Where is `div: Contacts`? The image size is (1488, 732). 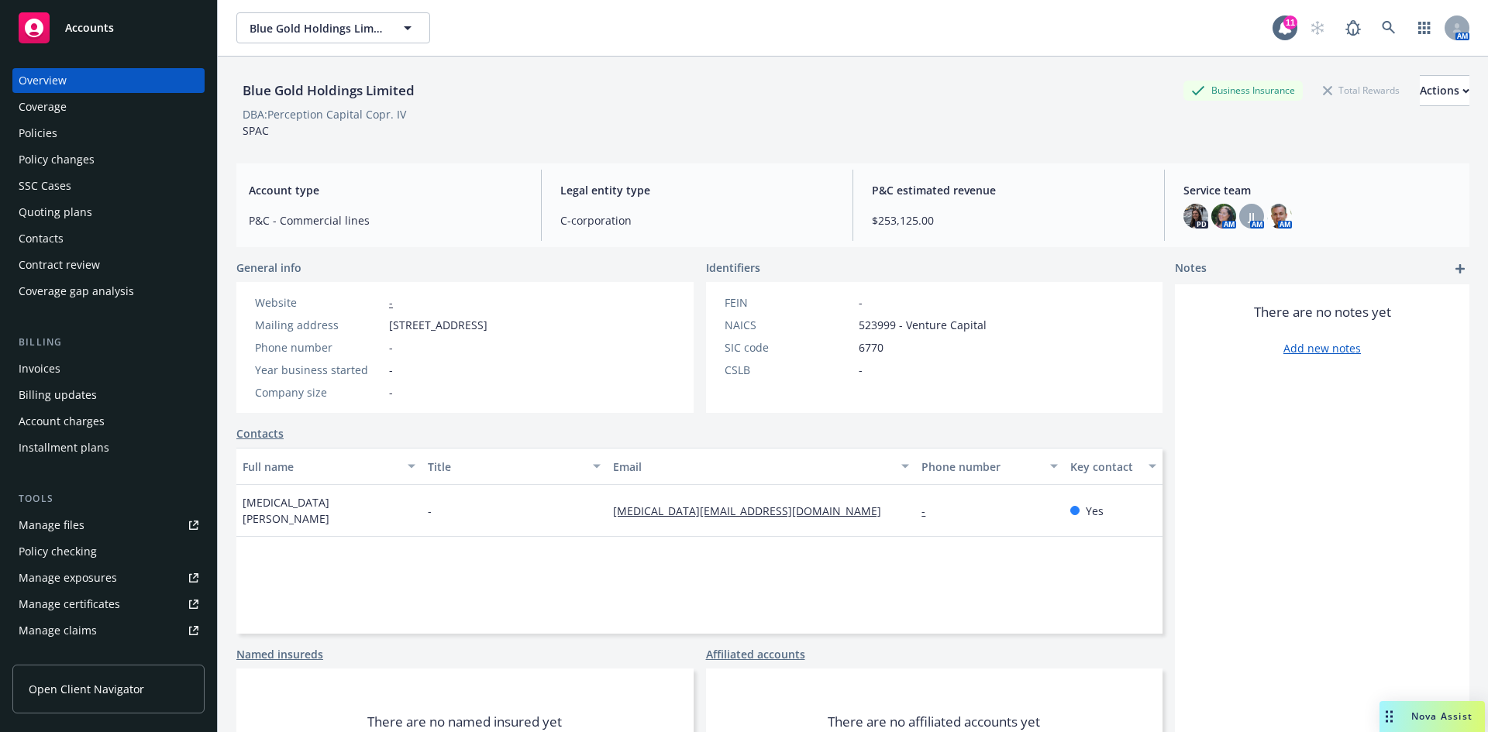 div: Contacts is located at coordinates (41, 239).